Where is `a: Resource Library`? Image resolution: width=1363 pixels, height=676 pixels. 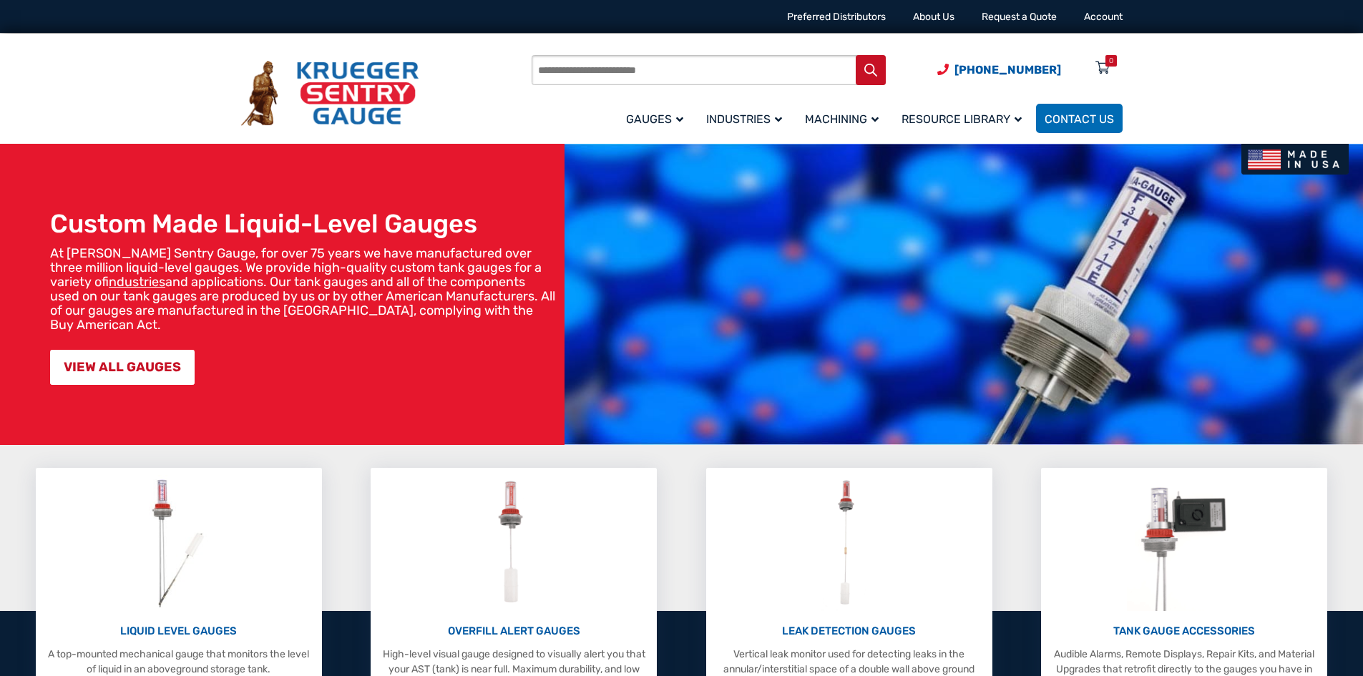 a: Resource Library is located at coordinates (965, 118).